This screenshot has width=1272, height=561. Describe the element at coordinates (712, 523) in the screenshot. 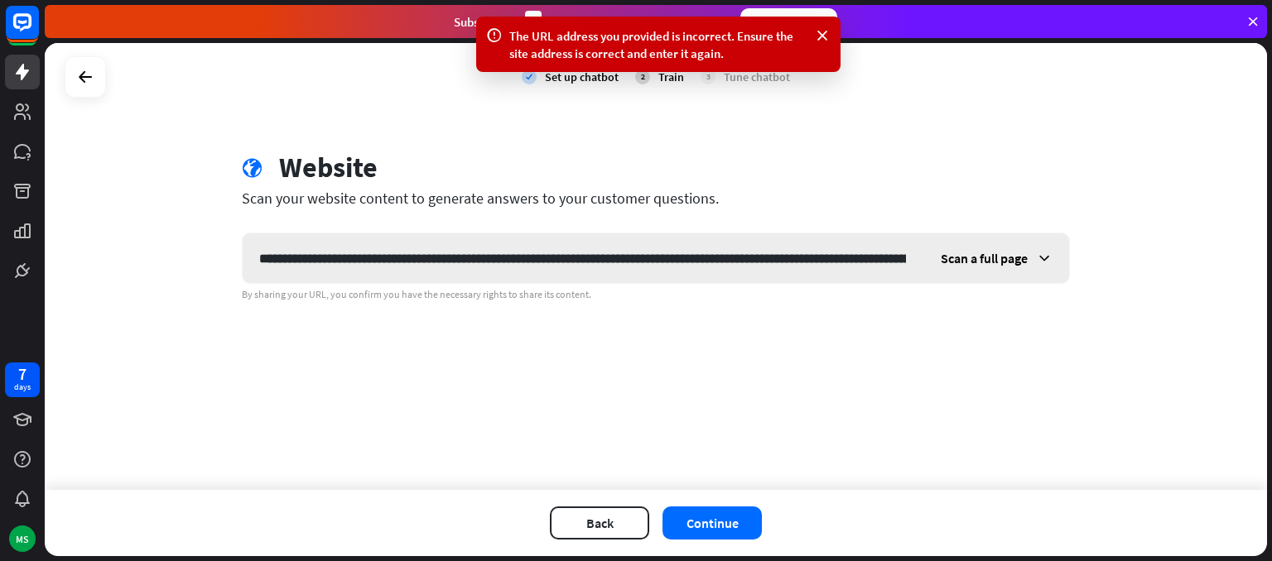

I see `button: Continue` at that location.